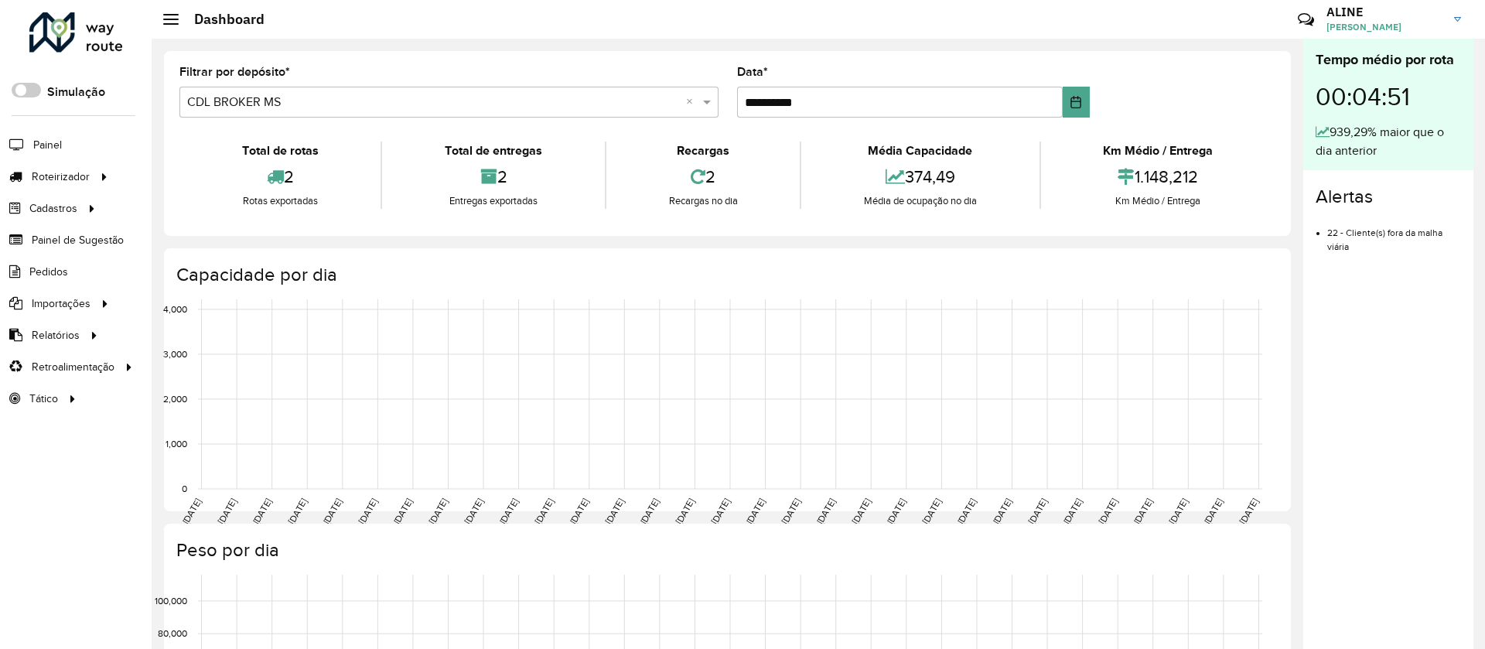 This screenshot has width=1485, height=649. I want to click on h4: Peso por dia, so click(726, 550).